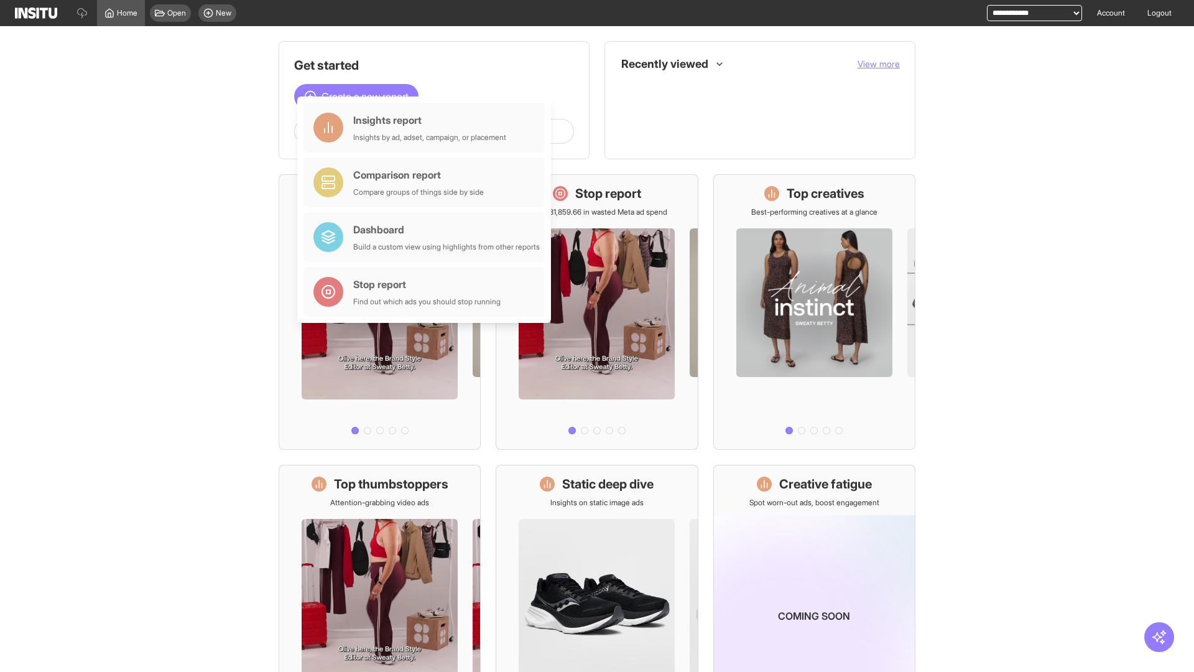  Describe the element at coordinates (356, 96) in the screenshot. I see `button: Create a new report` at that location.